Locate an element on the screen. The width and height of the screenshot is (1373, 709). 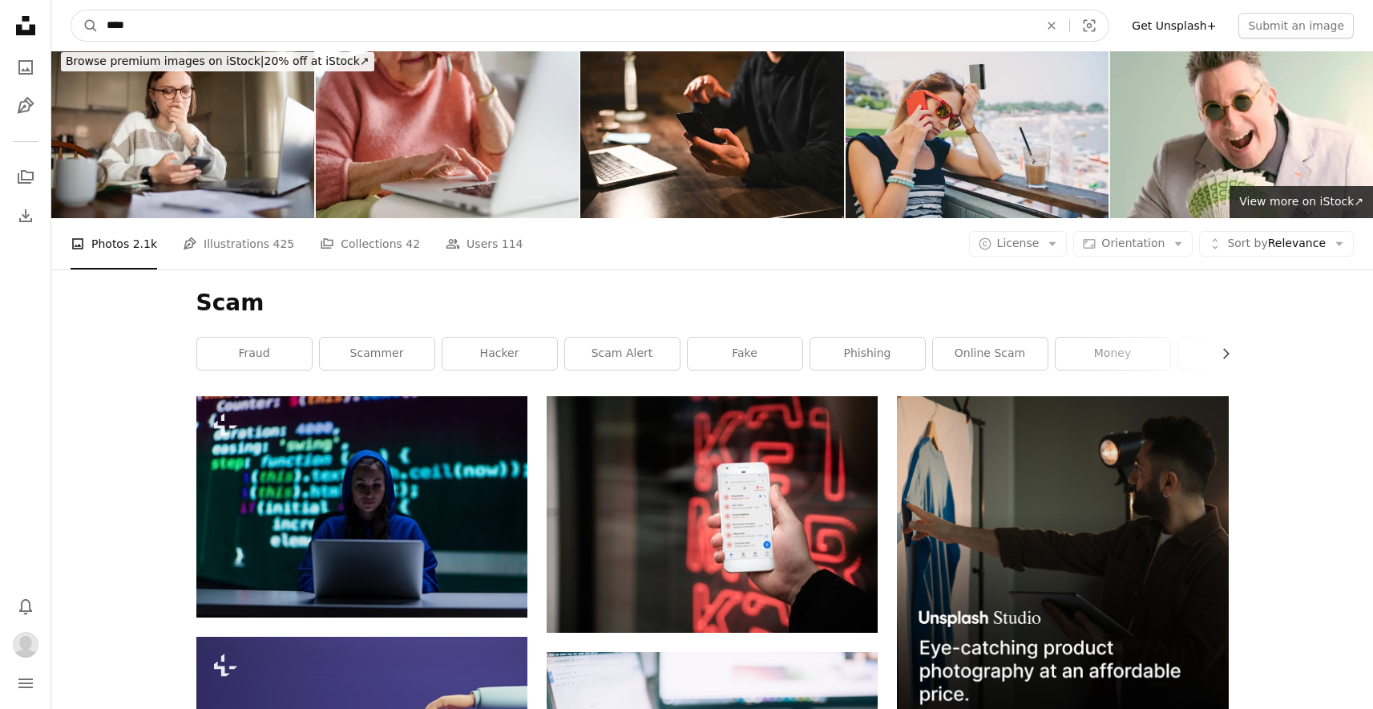
img: Credit card problem is located at coordinates (977, 130).